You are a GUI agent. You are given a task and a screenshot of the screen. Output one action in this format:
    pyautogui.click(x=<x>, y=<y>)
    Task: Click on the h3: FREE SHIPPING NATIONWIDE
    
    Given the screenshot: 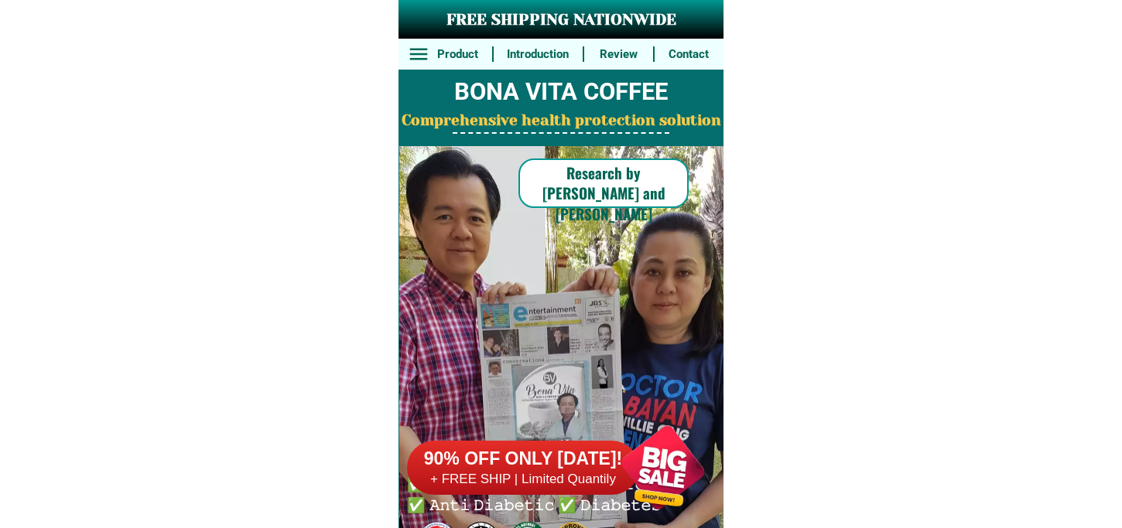 What is the action you would take?
    pyautogui.click(x=561, y=20)
    